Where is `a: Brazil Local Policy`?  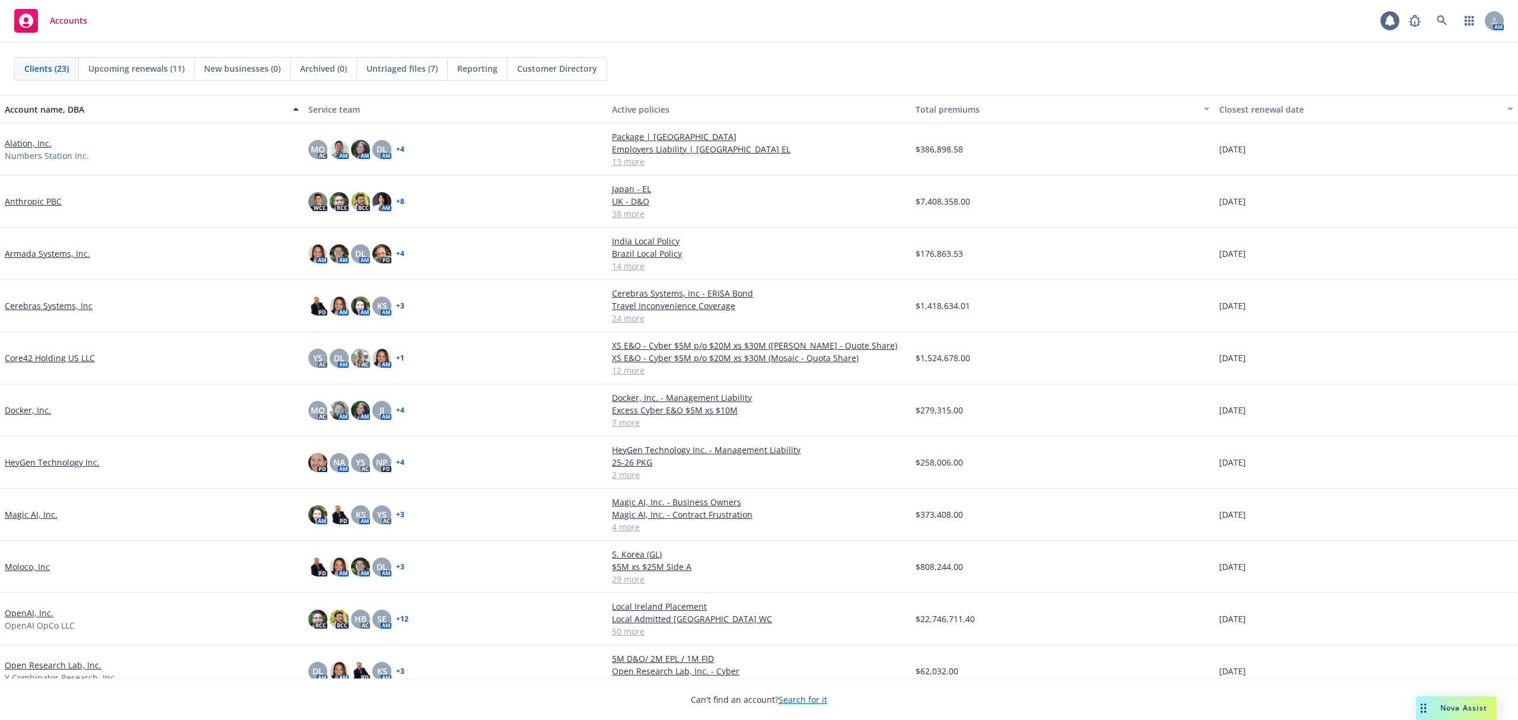 a: Brazil Local Policy is located at coordinates (759, 253).